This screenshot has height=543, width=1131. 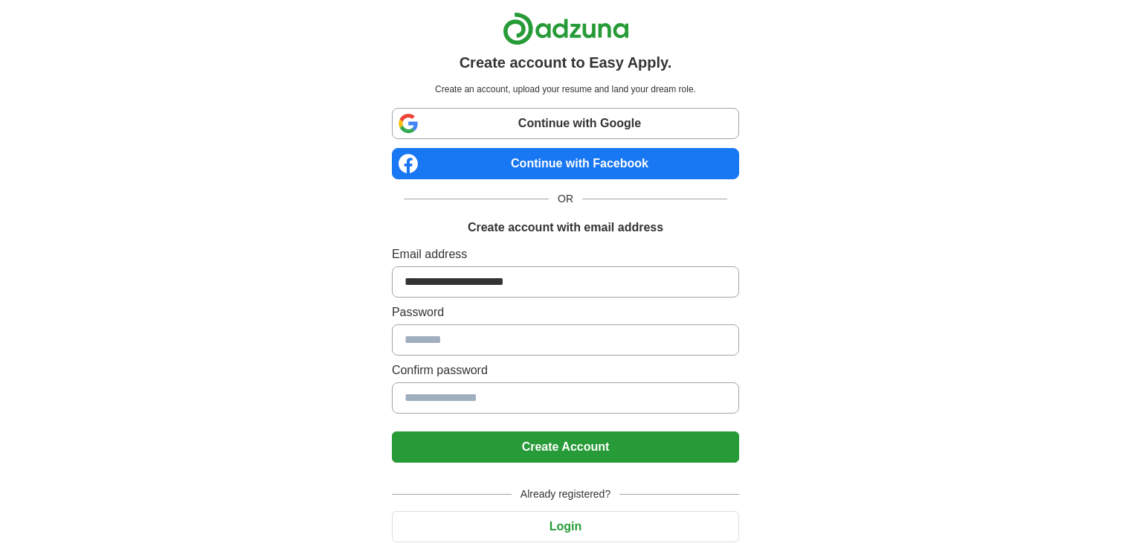 What do you see at coordinates (565, 526) in the screenshot?
I see `a: Login` at bounding box center [565, 526].